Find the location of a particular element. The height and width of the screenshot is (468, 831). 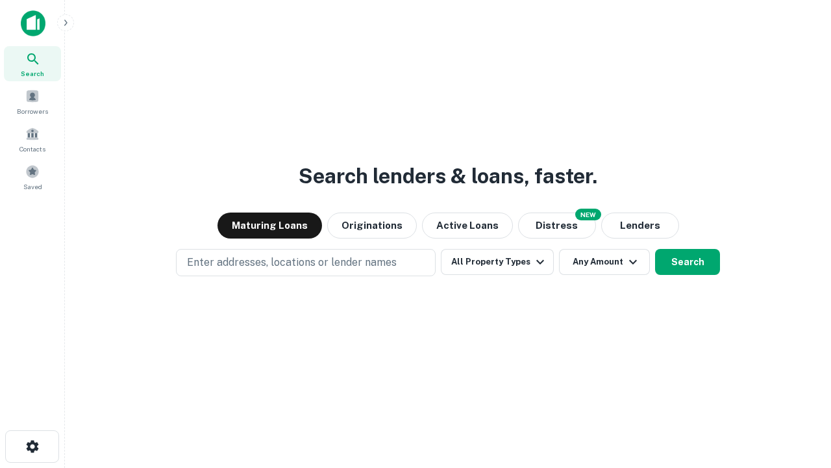

h3: Search lenders & loans, faster. is located at coordinates (448, 176).